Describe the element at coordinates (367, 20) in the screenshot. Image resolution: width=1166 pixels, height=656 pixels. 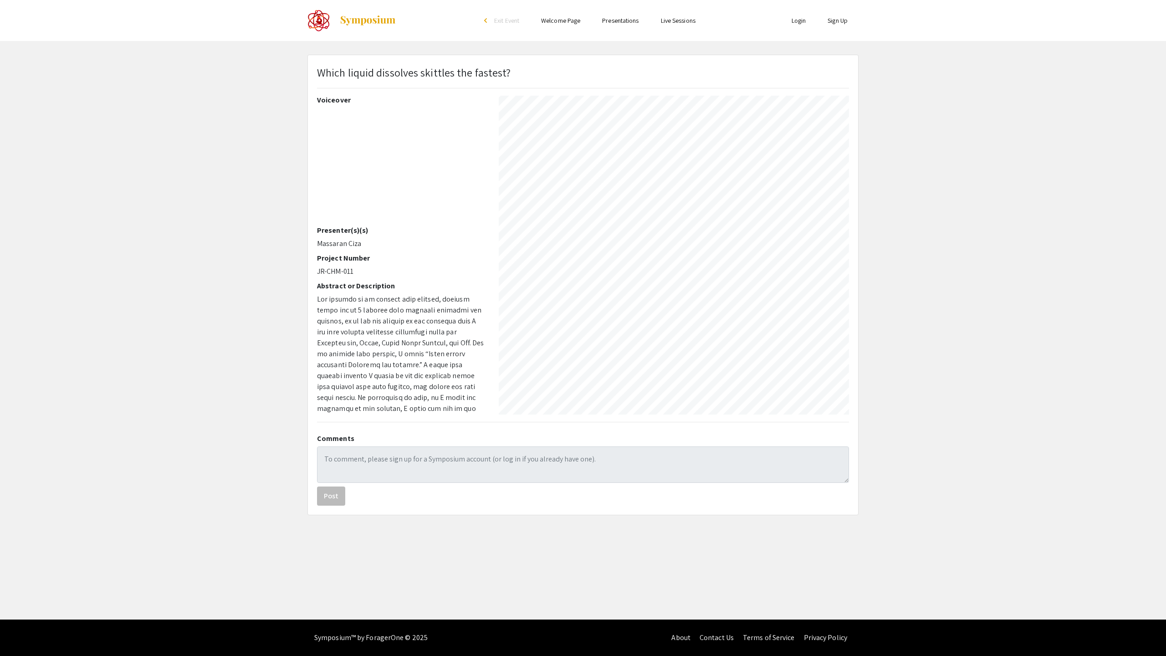
I see `img: Symposium by ForagerOne` at that location.